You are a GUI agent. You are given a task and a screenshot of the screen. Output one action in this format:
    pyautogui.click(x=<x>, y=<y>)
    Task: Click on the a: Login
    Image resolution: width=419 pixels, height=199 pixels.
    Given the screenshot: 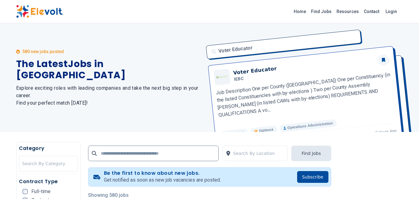 What is the action you would take?
    pyautogui.click(x=391, y=11)
    